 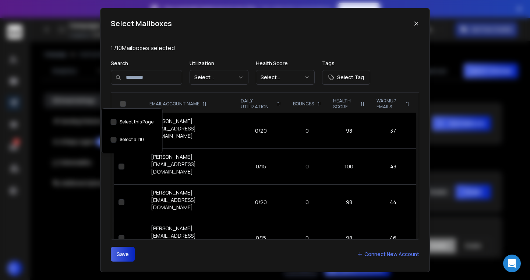 What do you see at coordinates (147, 63) in the screenshot?
I see `p: Search` at bounding box center [147, 63].